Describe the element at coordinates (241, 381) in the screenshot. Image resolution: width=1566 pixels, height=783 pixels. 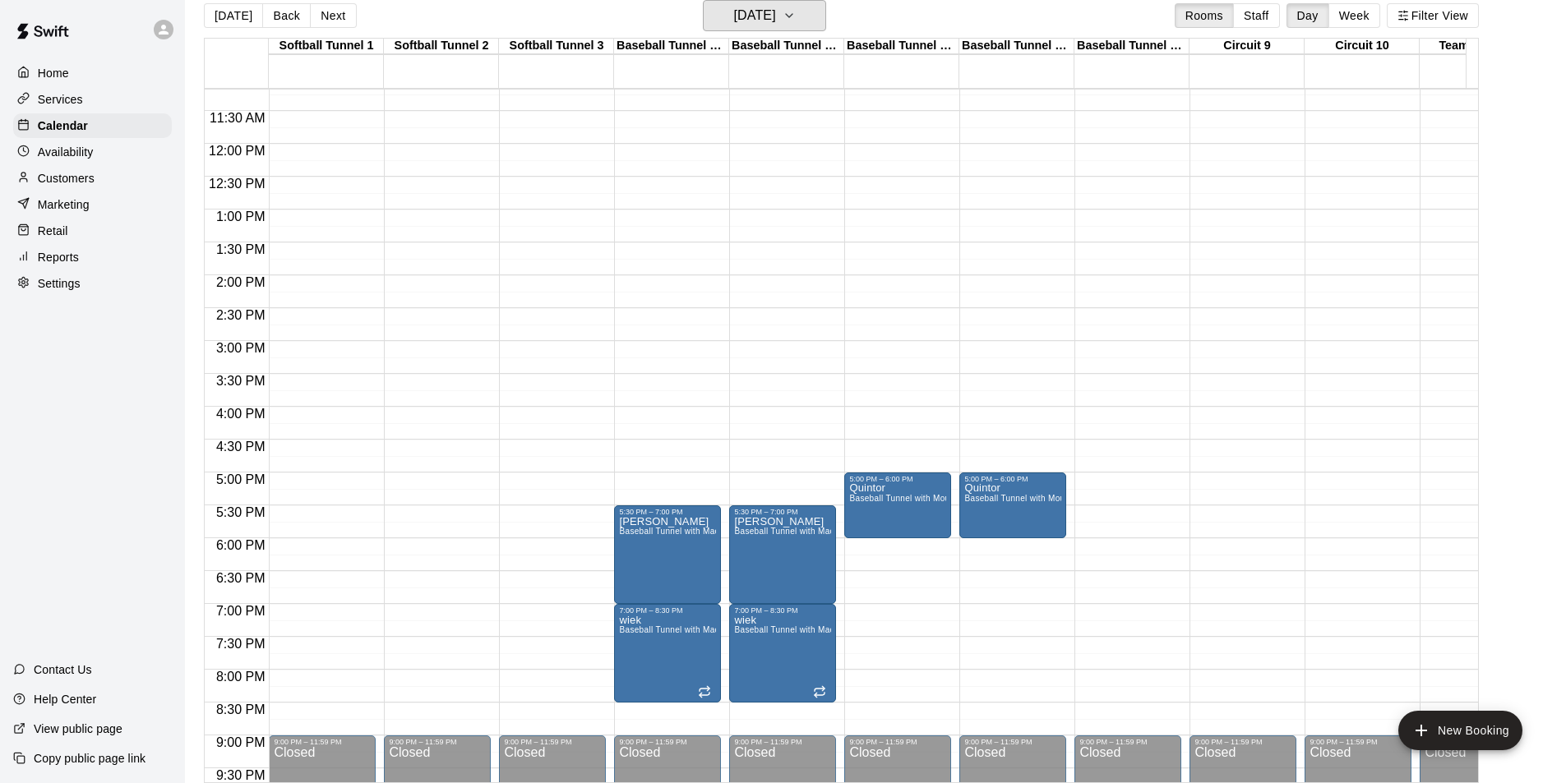
I see `span: 3:30 PM` at that location.